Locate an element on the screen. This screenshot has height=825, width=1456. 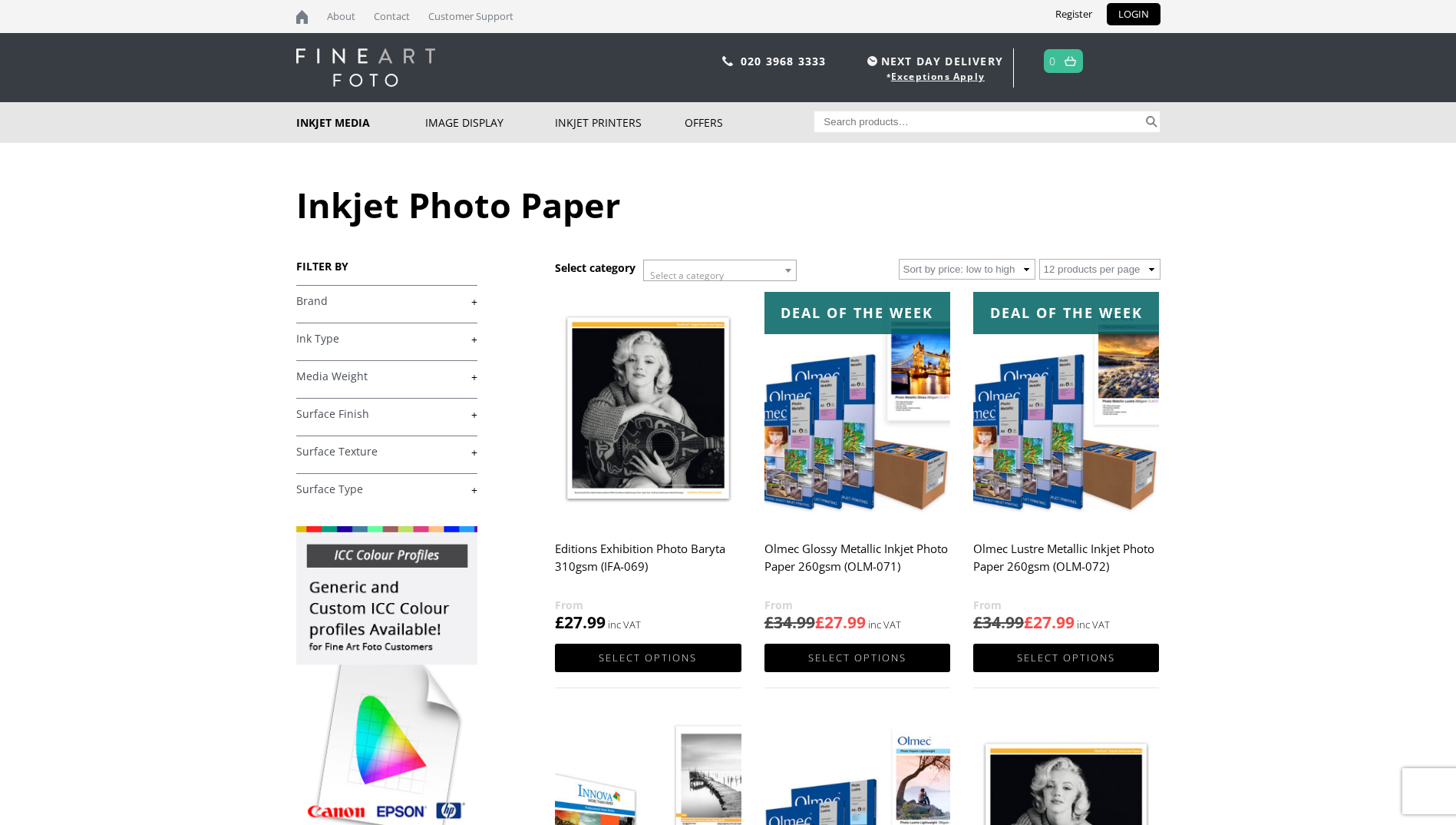
h4: Media Weight is located at coordinates (387, 375).